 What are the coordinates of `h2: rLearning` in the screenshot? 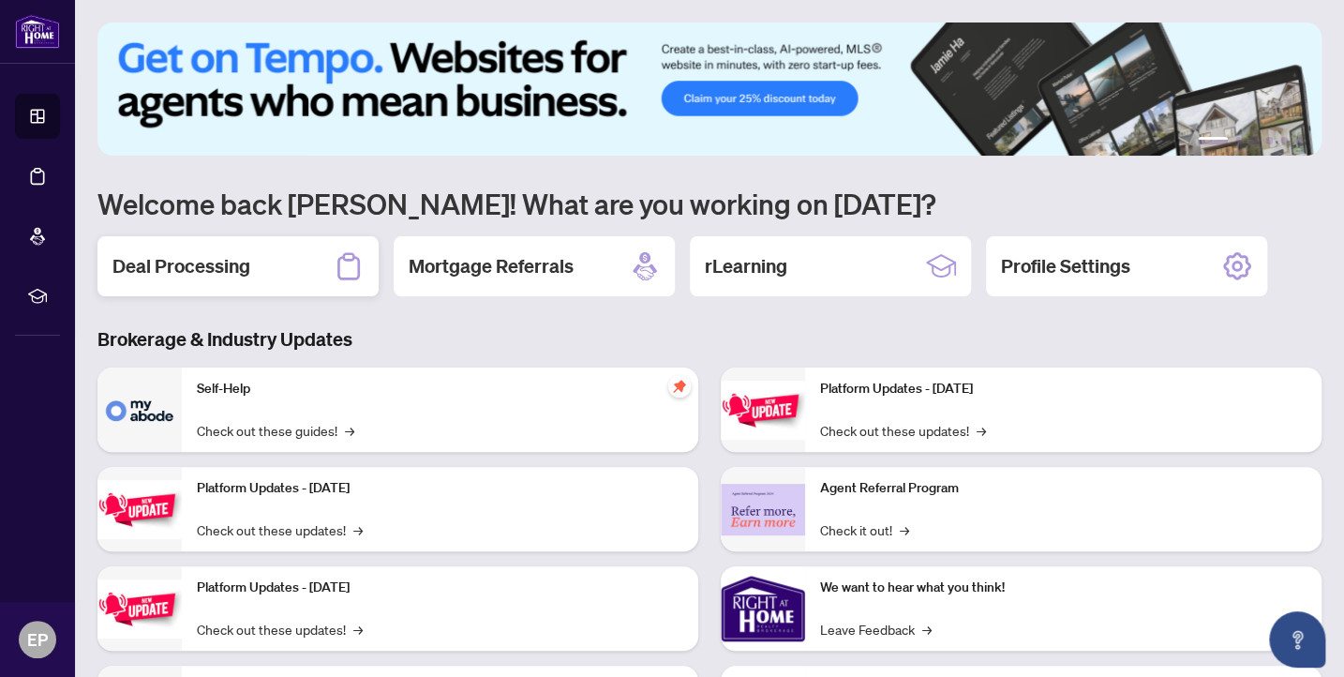 It's located at (746, 266).